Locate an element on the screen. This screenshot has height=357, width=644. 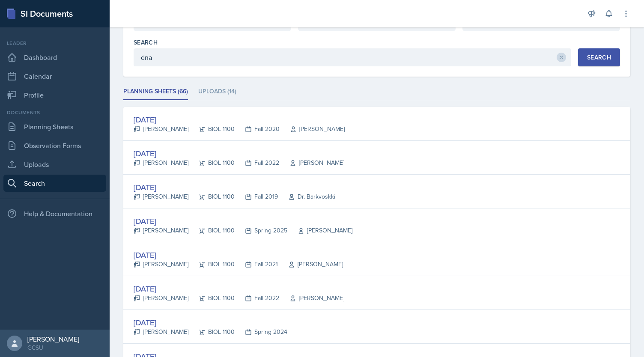
a: Dashboard is located at coordinates (55, 57).